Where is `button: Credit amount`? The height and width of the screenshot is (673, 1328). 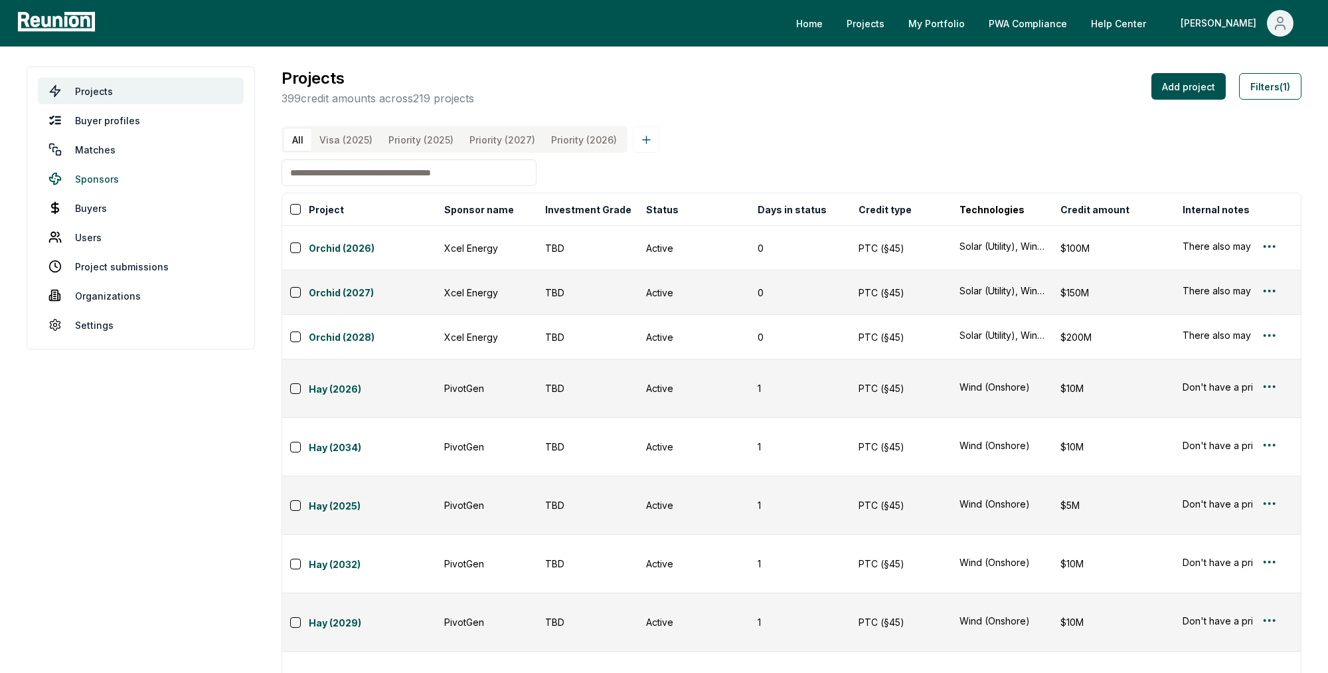 button: Credit amount is located at coordinates (1095, 209).